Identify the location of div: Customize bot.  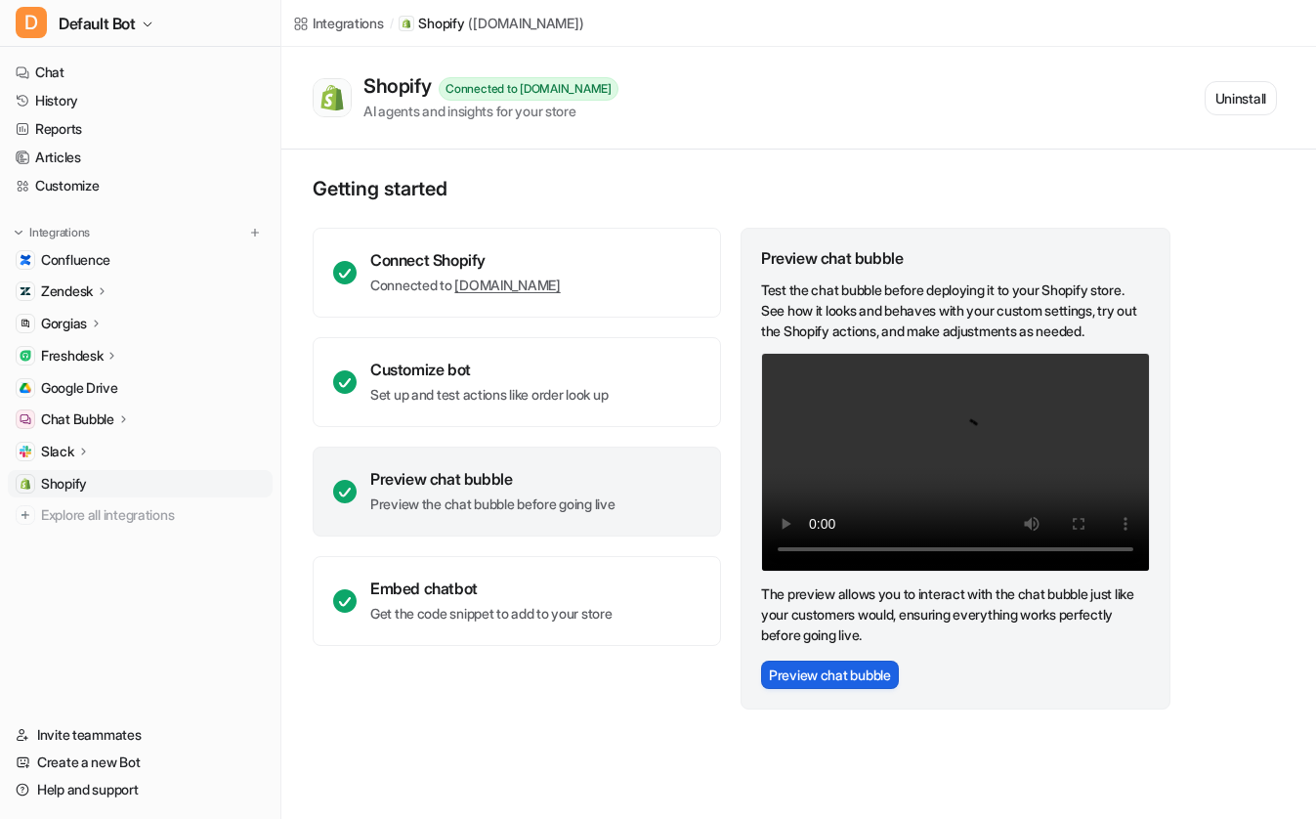
(489, 369).